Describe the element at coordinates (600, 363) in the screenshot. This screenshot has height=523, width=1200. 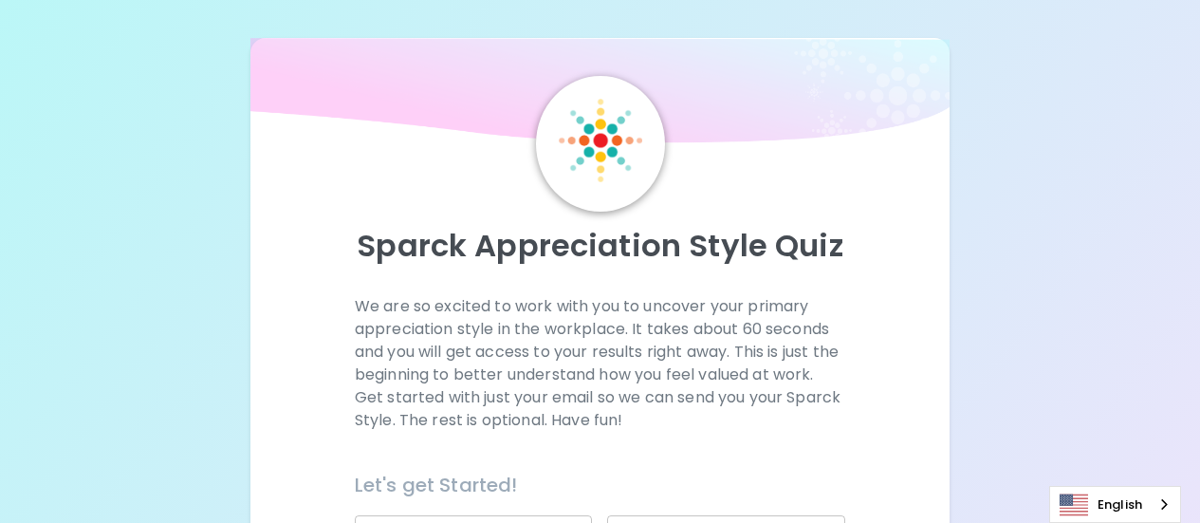
I see `p: We are so excited to work with you to uncover your primary appreciation style in the workplace. I...` at that location.